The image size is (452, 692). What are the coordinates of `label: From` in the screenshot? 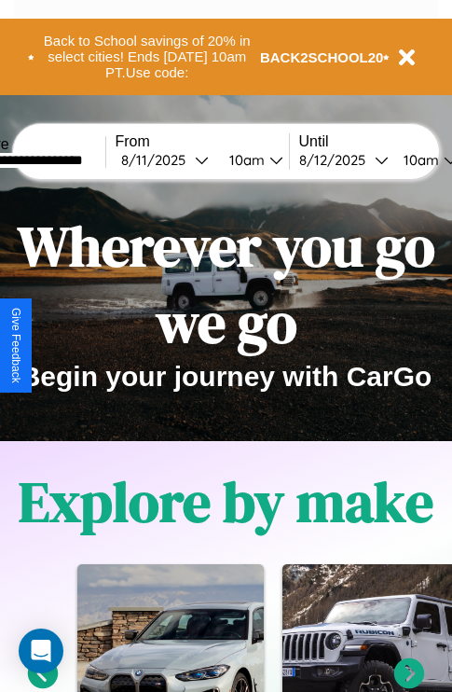 It's located at (202, 142).